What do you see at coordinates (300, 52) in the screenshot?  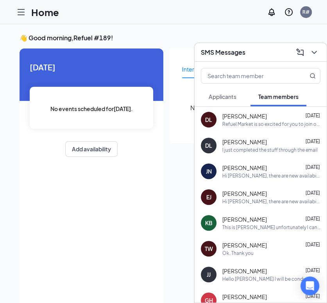 I see `svg: ComposeMessage` at bounding box center [300, 52].